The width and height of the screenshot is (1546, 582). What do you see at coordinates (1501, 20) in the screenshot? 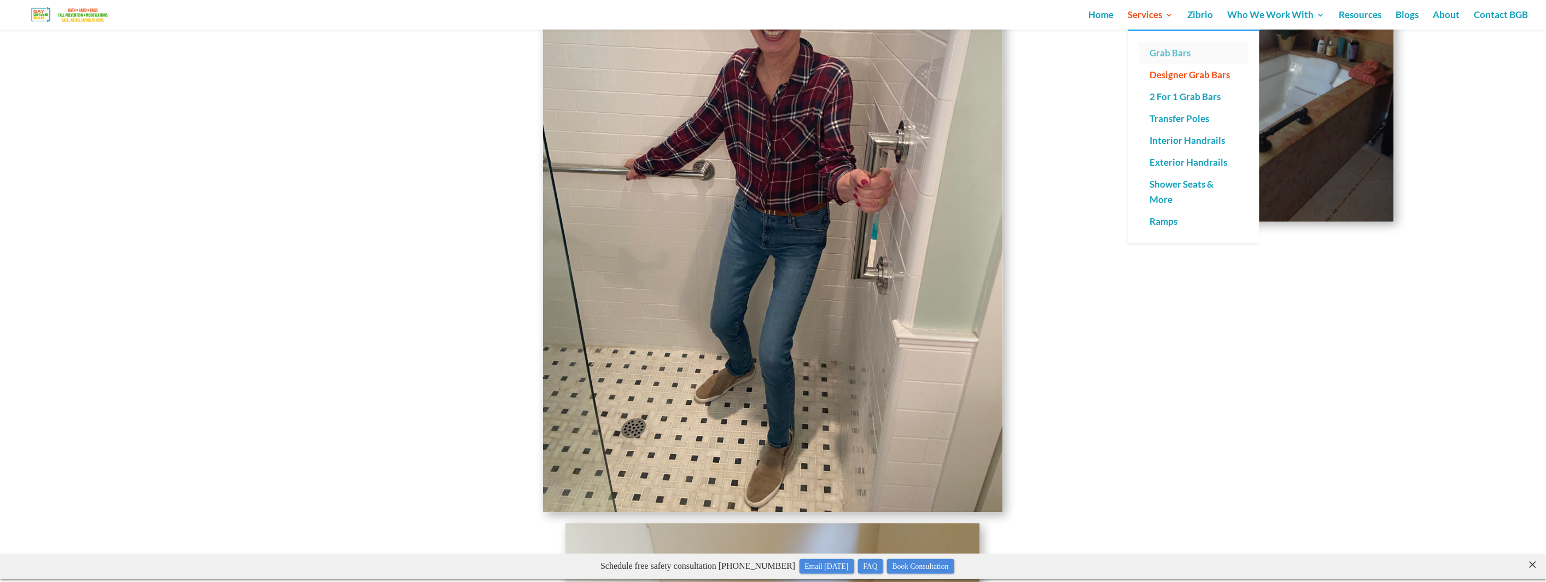
I see `a: Contact BGB` at bounding box center [1501, 20].